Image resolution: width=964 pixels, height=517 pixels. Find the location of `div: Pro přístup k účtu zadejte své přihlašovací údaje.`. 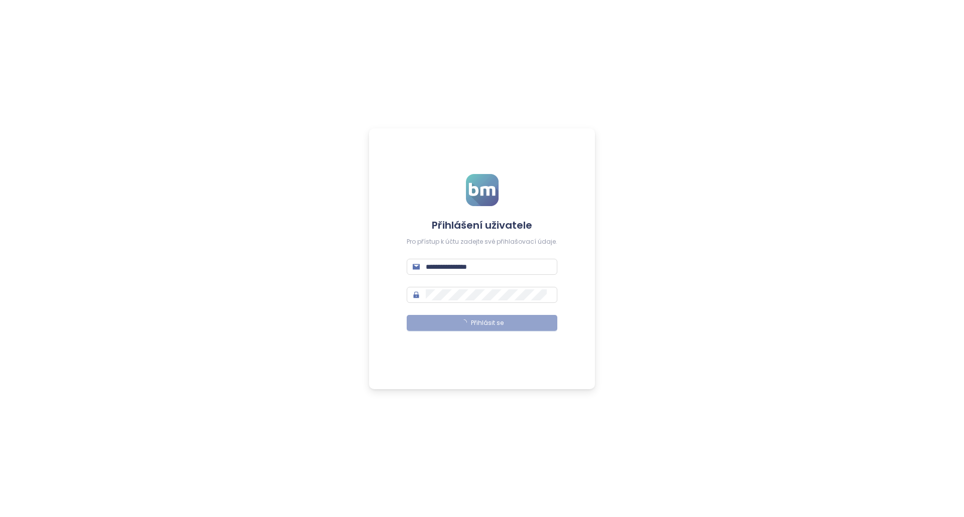

div: Pro přístup k účtu zadejte své přihlašovací údaje. is located at coordinates (482, 242).